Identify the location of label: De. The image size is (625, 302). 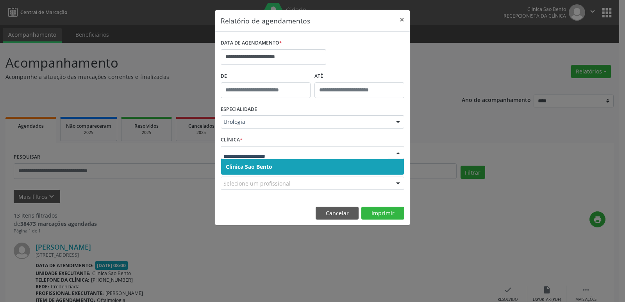
(266, 76).